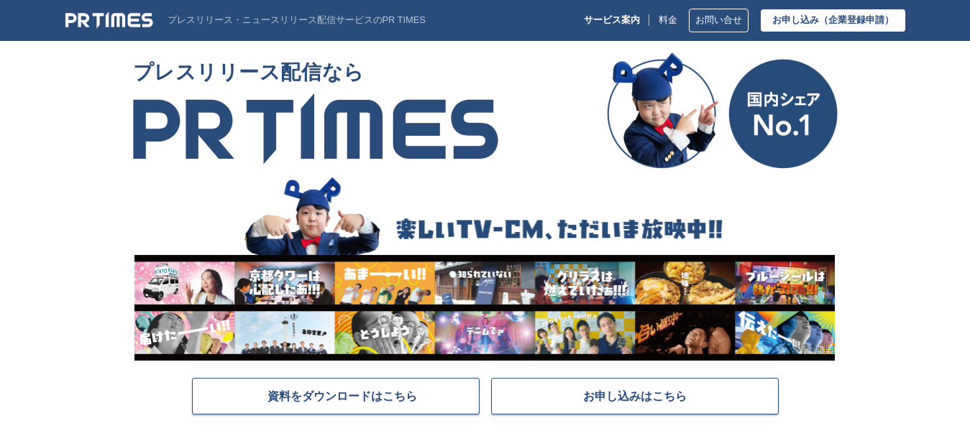 This screenshot has width=970, height=436. Describe the element at coordinates (316, 73) in the screenshot. I see `span: プレスリリース配信なら` at that location.